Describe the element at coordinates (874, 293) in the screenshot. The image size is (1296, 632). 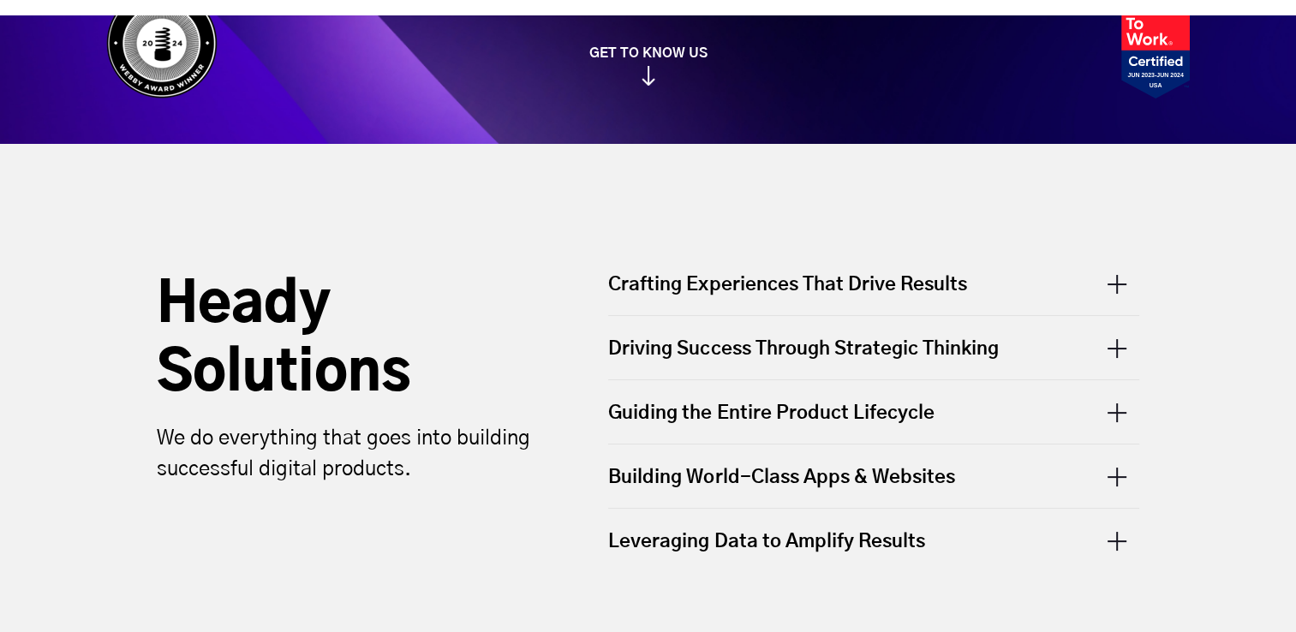
I see `div: Crafting Experiences That Drive Results` at that location.